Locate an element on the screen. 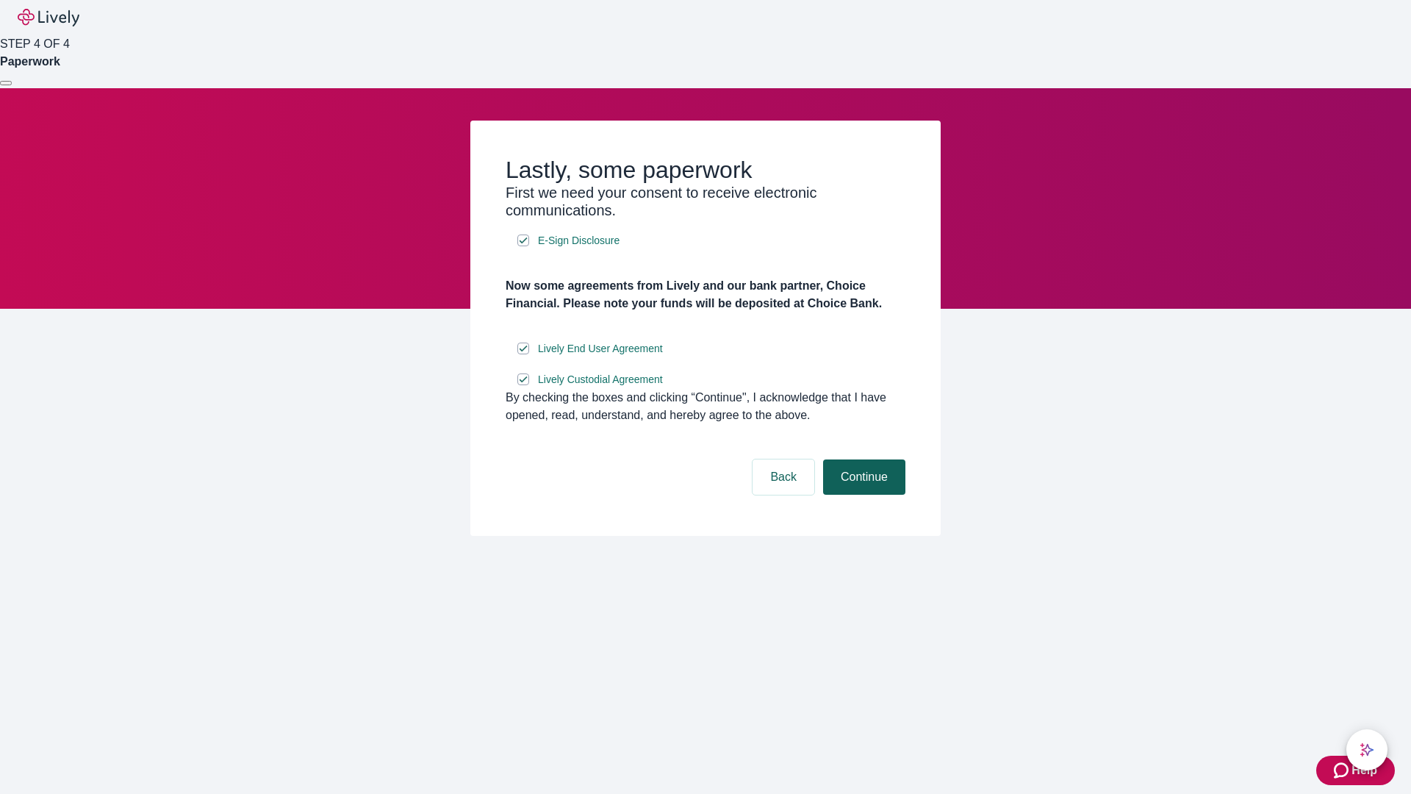 The height and width of the screenshot is (794, 1411). img: Lively is located at coordinates (49, 18).